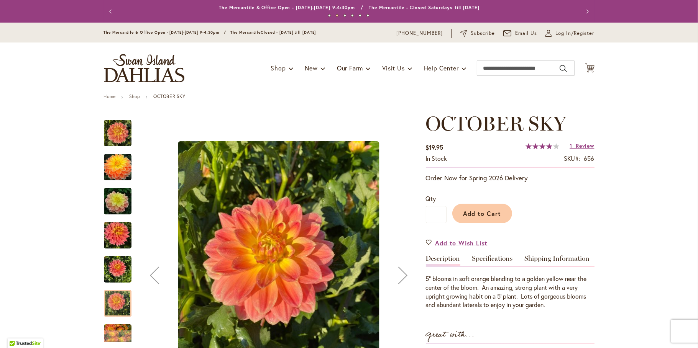 The width and height of the screenshot is (698, 348). Describe the element at coordinates (393, 68) in the screenshot. I see `span: Visit Us` at that location.